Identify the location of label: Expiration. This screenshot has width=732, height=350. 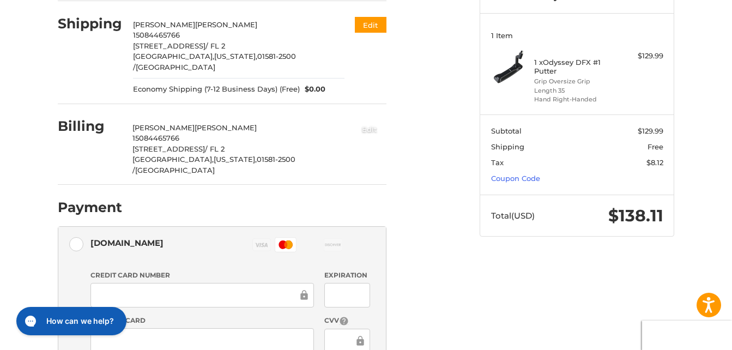
(347, 275).